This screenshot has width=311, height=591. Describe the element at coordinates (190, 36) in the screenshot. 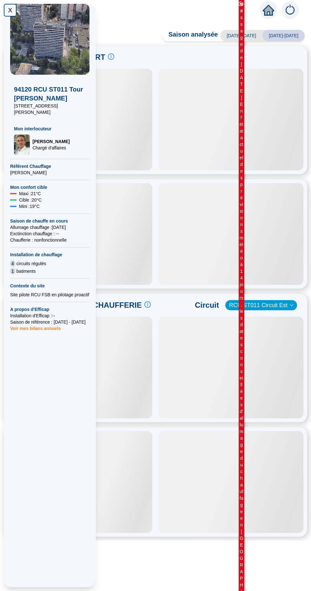

I see `span: Saison analysée` at that location.